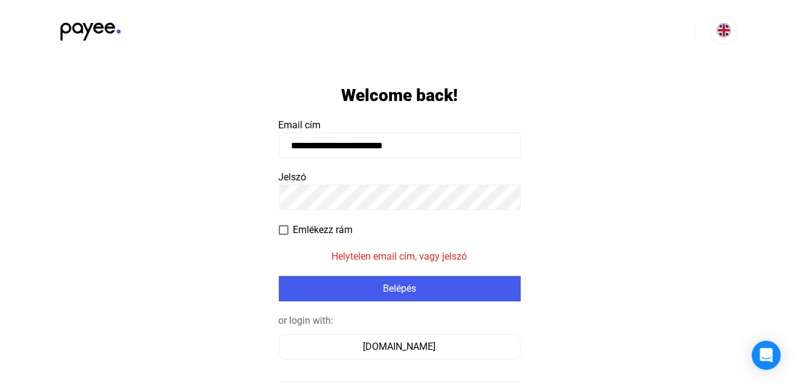  I want to click on img: EN, so click(724, 30).